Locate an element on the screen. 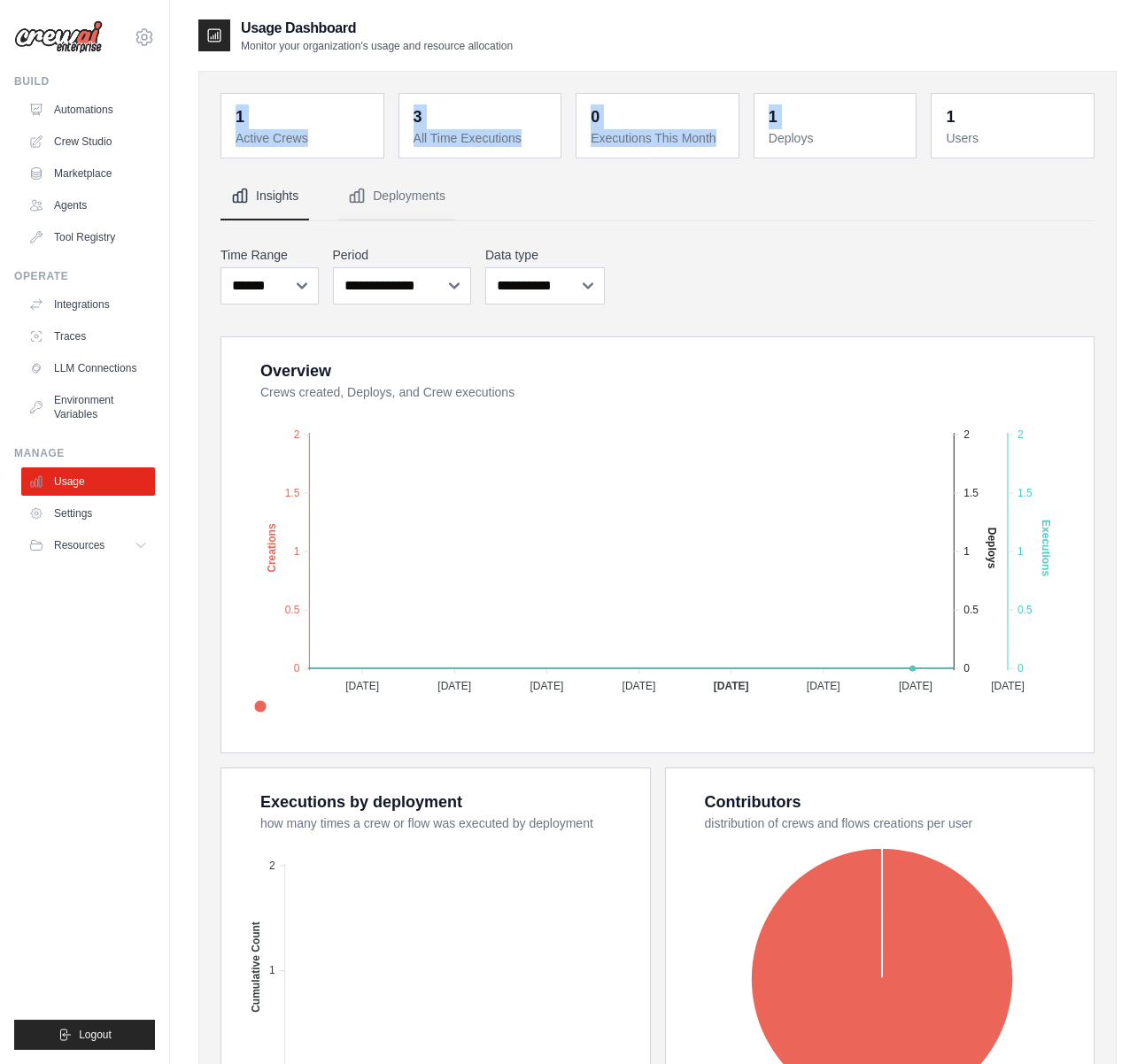  button: Logout is located at coordinates (84, 1035).